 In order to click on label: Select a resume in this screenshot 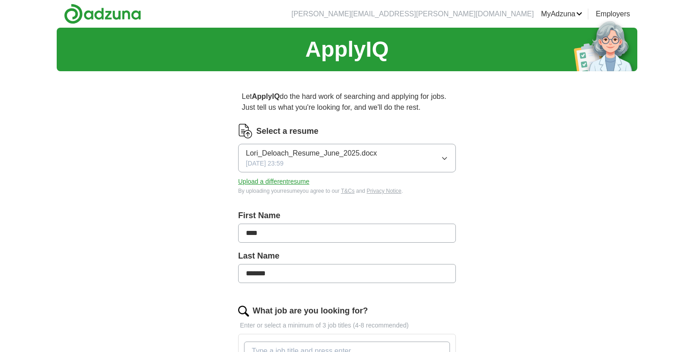, I will do `click(287, 131)`.